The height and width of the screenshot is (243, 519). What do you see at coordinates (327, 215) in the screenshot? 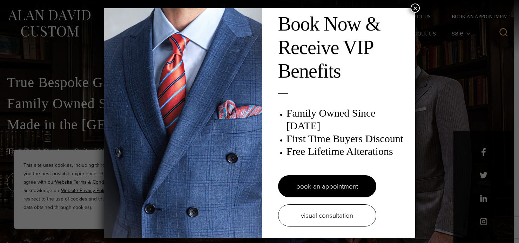
I see `a: visual consultation` at bounding box center [327, 215].